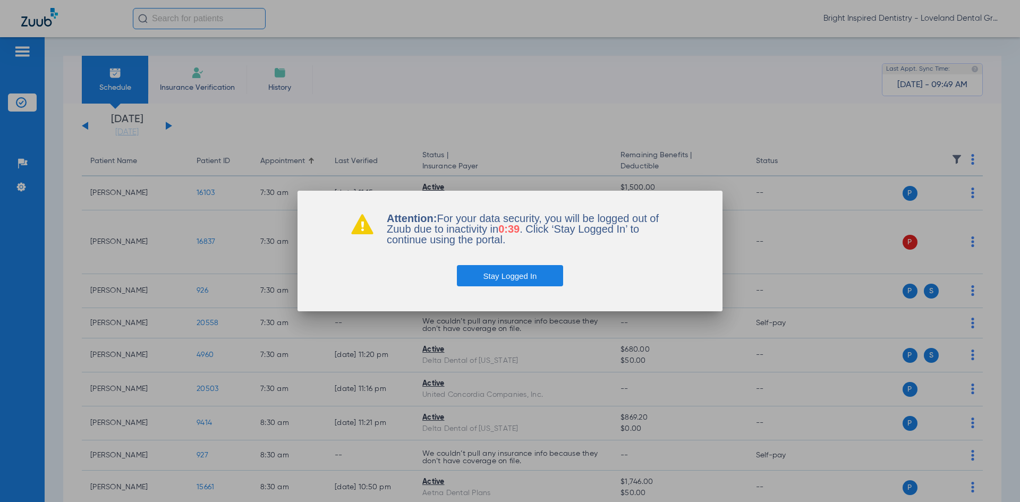 Image resolution: width=1020 pixels, height=502 pixels. I want to click on p: For your data security, you will be logged out of Zuub due to inactivity in . Click ‘Stay Logged ..., so click(528, 229).